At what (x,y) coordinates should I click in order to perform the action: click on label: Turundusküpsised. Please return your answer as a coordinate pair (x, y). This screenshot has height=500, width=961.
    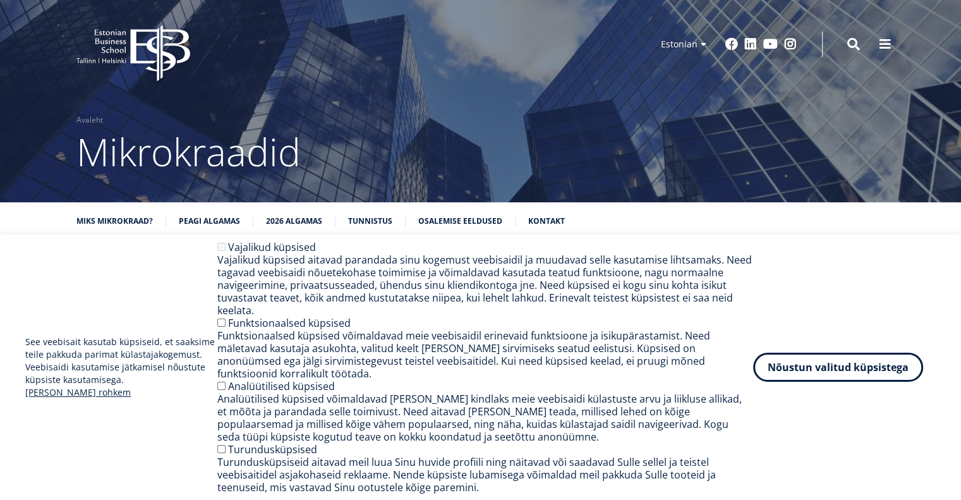
    Looking at the image, I should click on (272, 449).